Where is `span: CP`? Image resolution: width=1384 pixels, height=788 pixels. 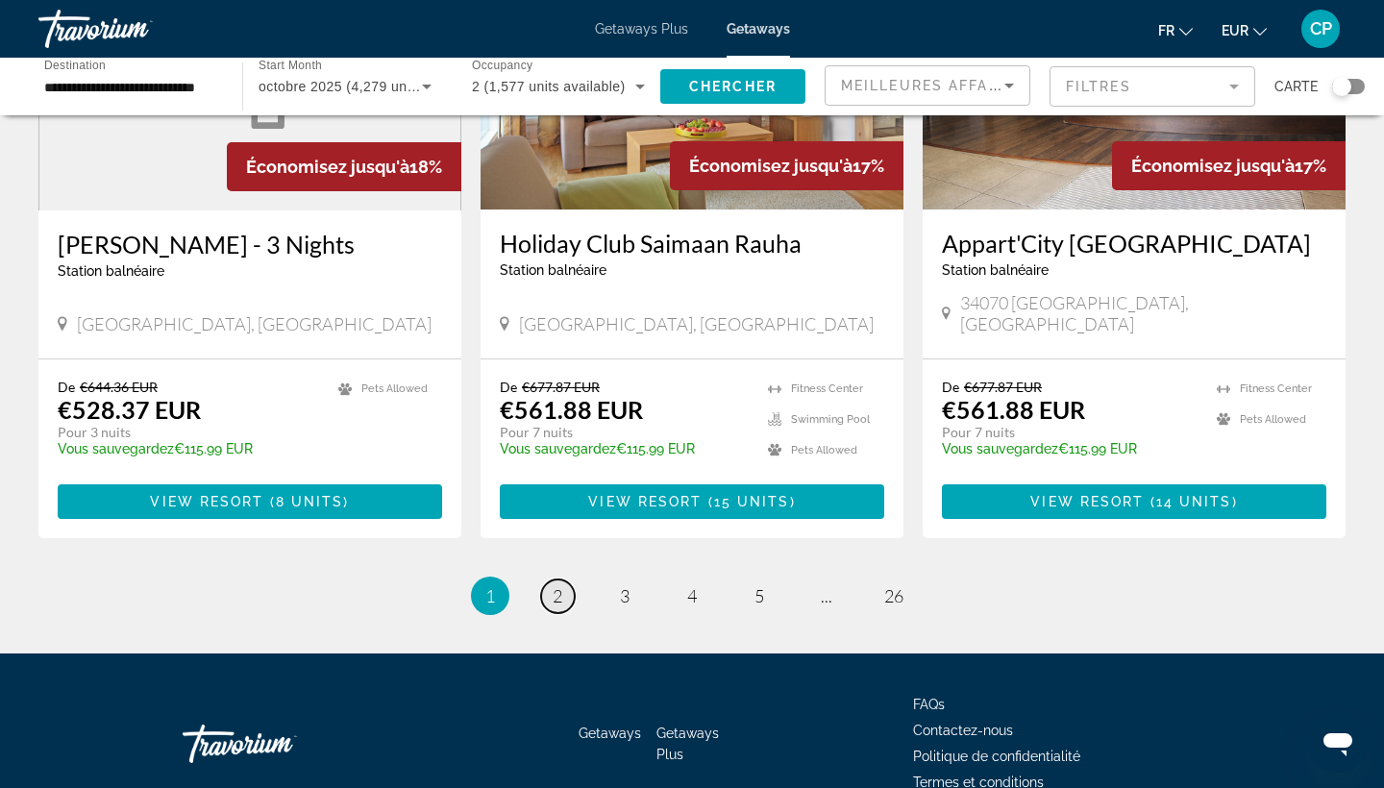 span: CP is located at coordinates (1320, 29).